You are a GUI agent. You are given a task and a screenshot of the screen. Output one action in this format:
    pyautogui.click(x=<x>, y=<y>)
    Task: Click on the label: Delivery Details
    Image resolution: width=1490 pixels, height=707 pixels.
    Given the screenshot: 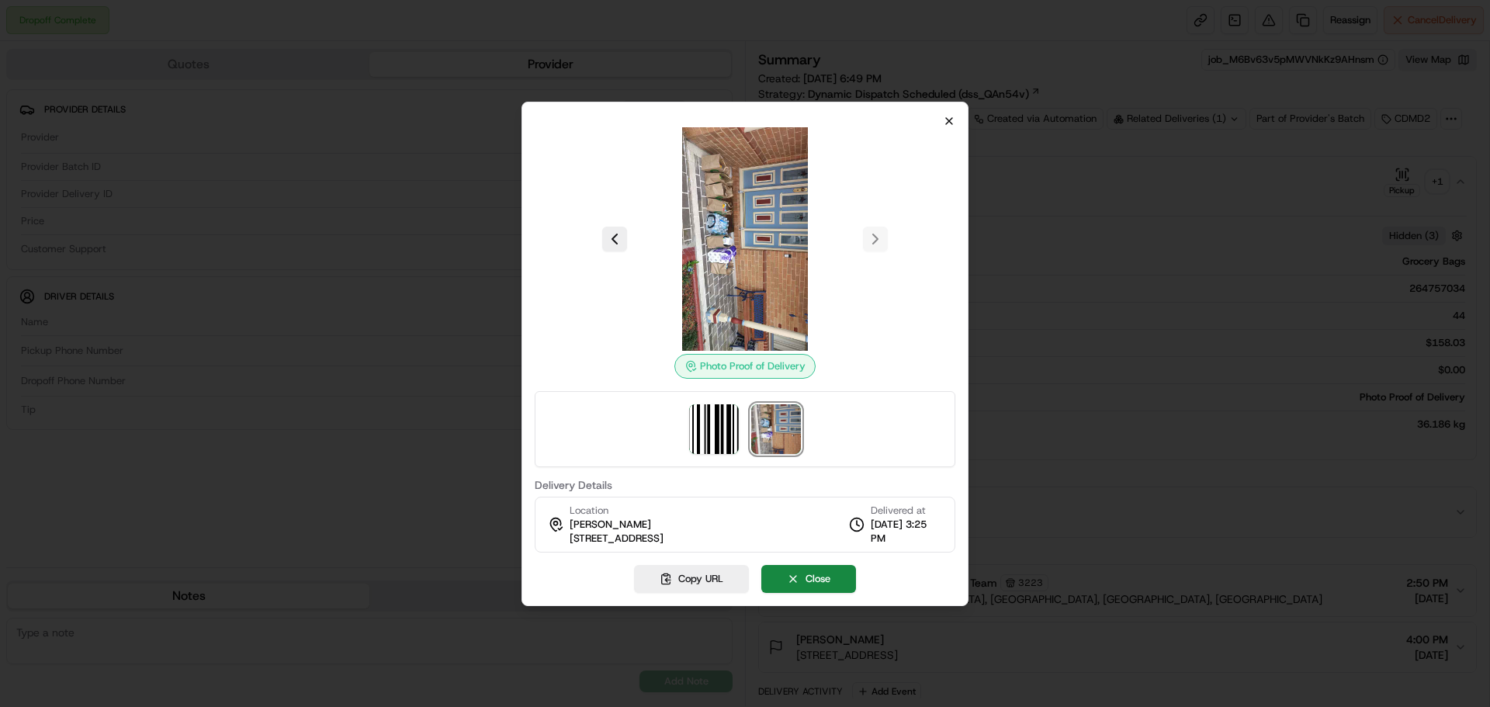 What is the action you would take?
    pyautogui.click(x=745, y=485)
    